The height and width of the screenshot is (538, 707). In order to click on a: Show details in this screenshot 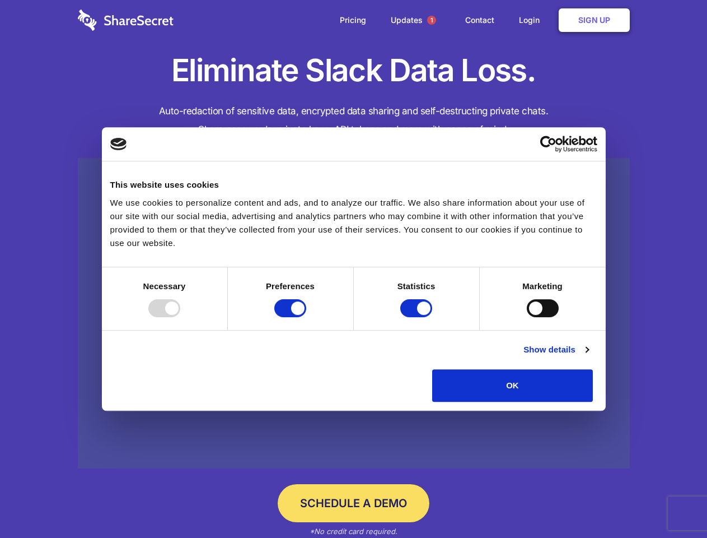, I will do `click(556, 349)`.